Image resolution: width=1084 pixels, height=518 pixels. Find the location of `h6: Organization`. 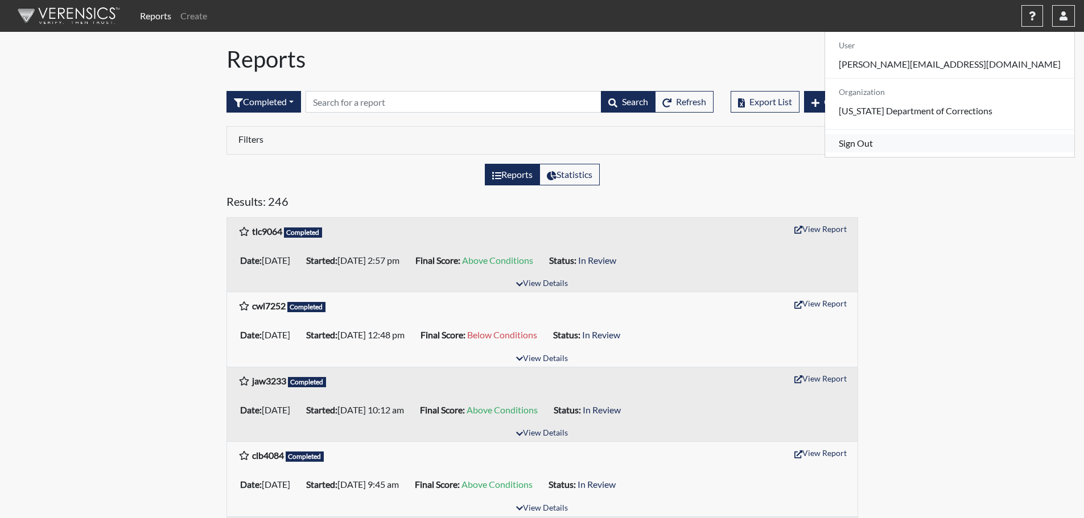

h6: Organization is located at coordinates (949, 92).